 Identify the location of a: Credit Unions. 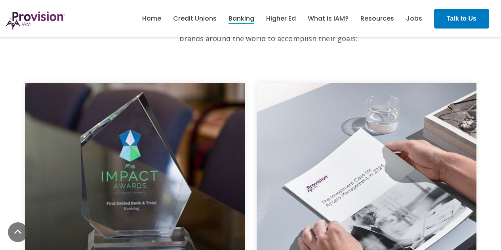
(195, 19).